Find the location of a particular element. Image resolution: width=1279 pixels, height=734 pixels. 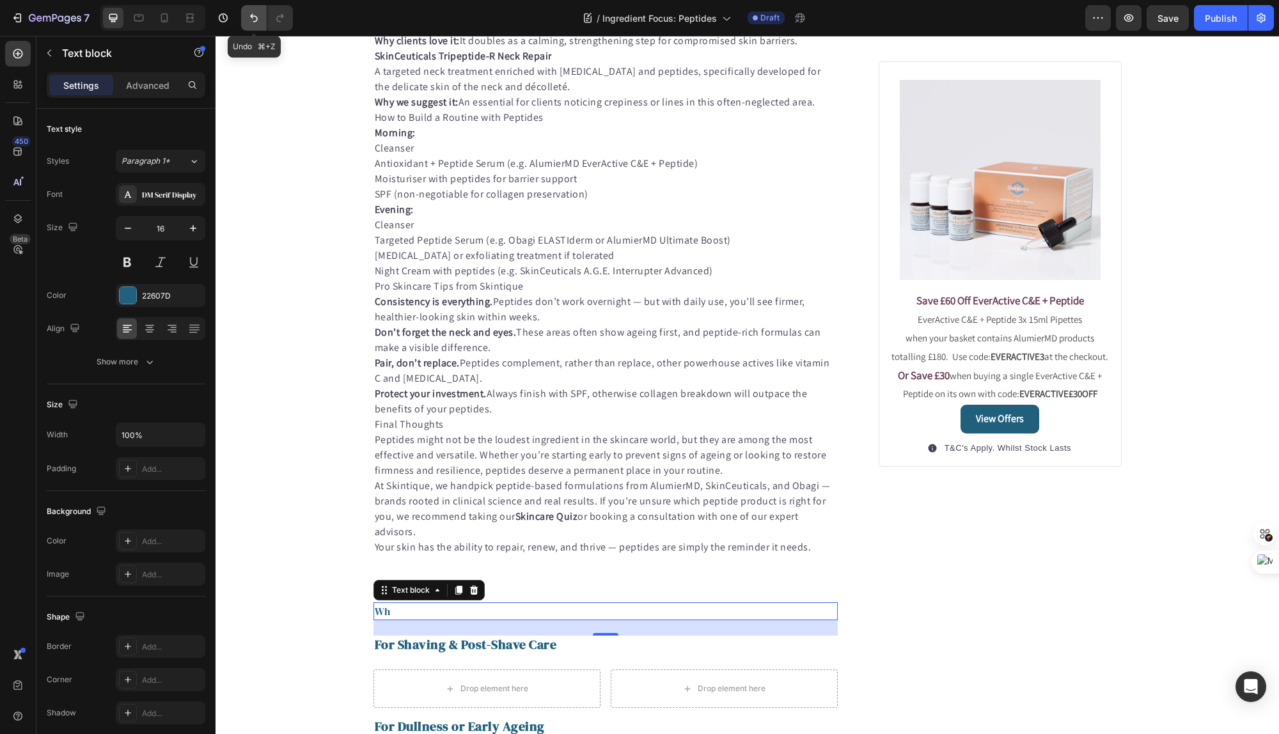

div: Styles is located at coordinates (58, 161).